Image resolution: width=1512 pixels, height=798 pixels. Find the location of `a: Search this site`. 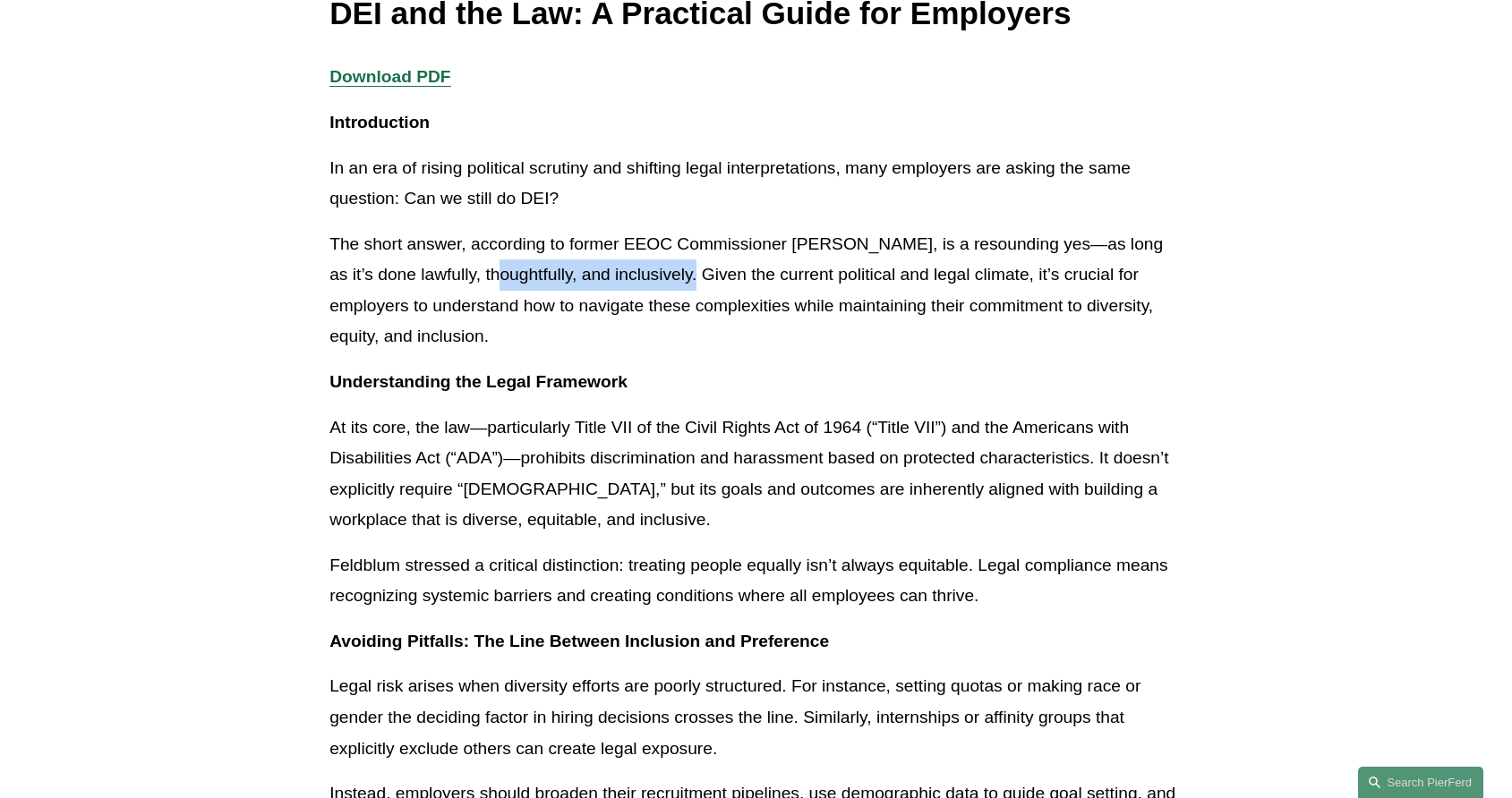

a: Search this site is located at coordinates (1421, 782).